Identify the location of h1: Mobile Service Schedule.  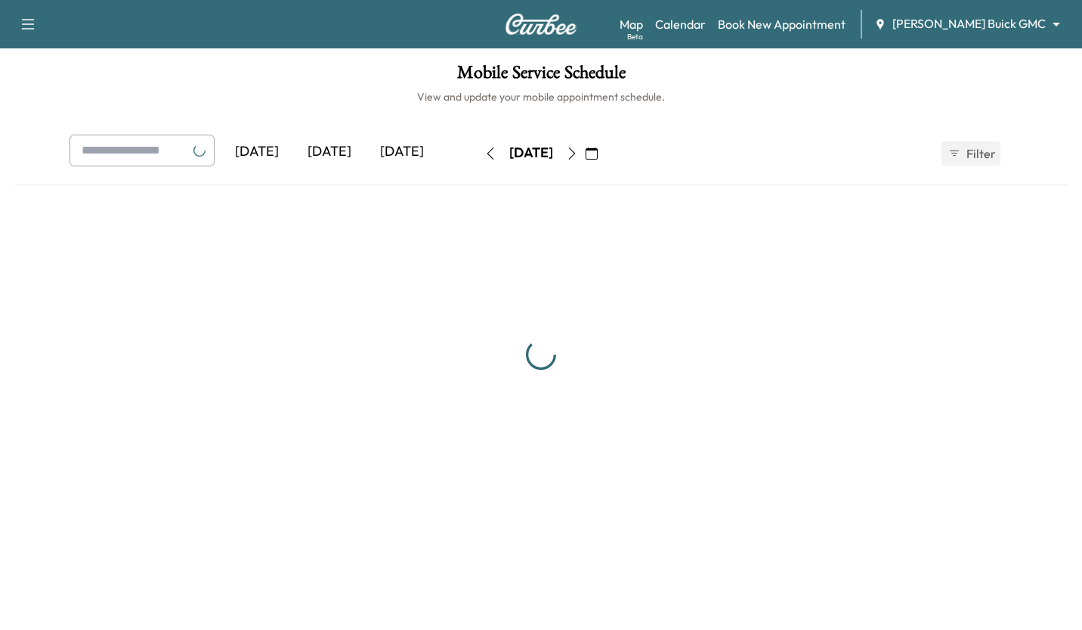
(541, 76).